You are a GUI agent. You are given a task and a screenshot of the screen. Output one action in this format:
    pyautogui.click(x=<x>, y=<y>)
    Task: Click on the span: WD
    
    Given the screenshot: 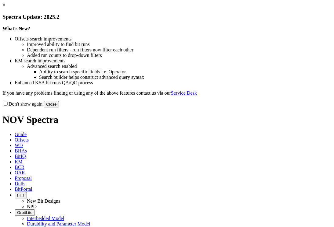 What is the action you would take?
    pyautogui.click(x=19, y=145)
    